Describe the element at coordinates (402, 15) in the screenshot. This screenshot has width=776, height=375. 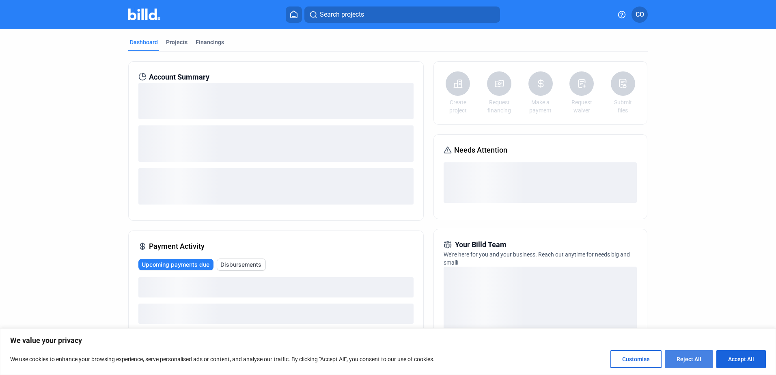
I see `button: Search projects` at that location.